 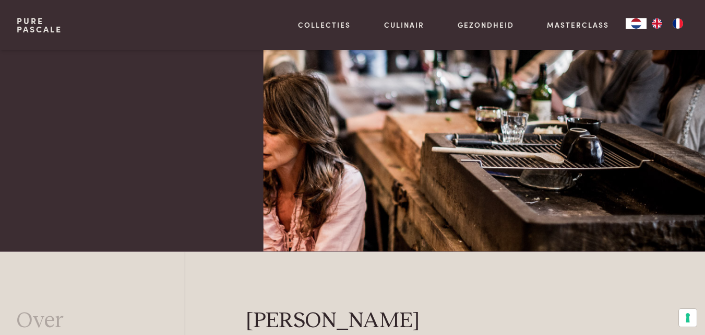 I want to click on a: Culinair, so click(x=404, y=25).